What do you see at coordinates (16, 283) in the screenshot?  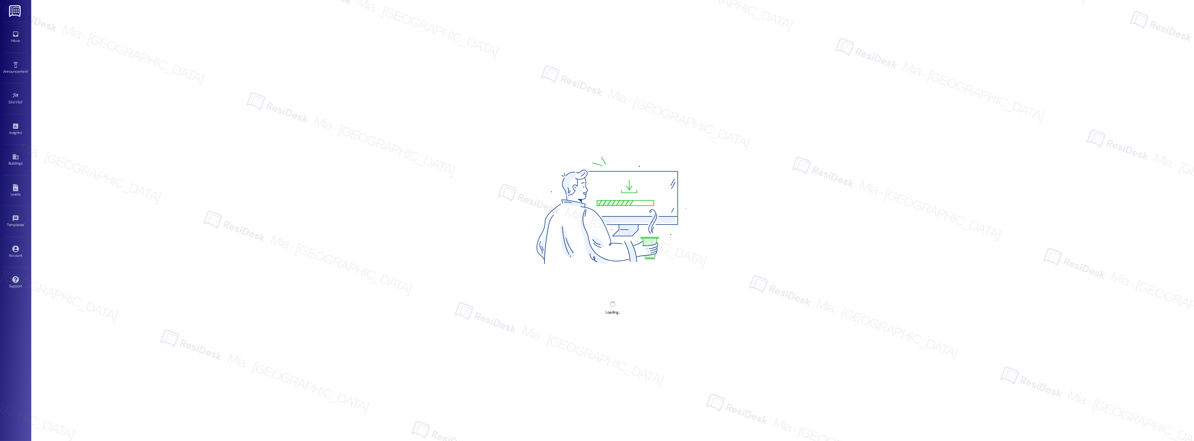 I see `a: Support` at bounding box center [16, 283].